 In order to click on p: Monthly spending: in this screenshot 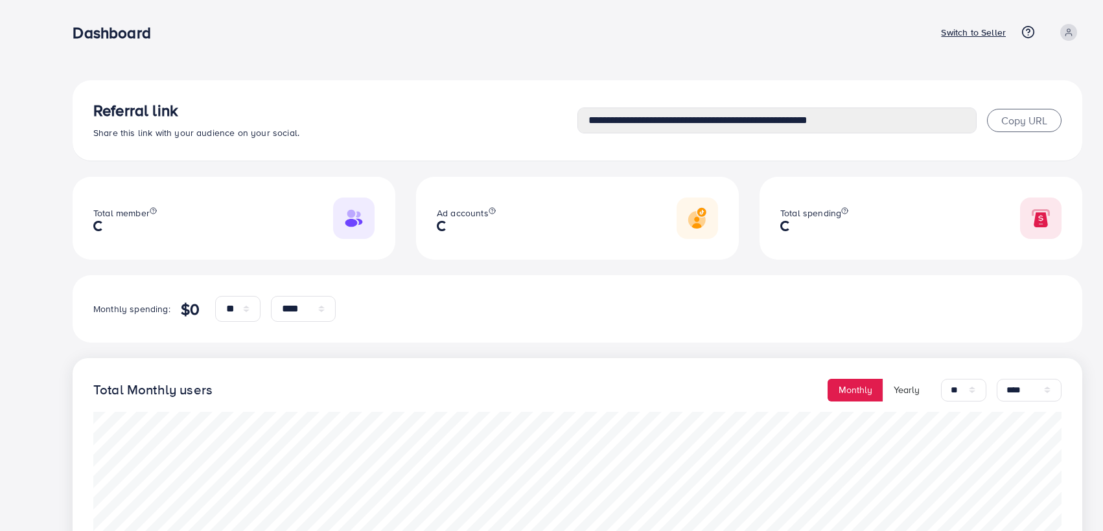, I will do `click(132, 309)`.